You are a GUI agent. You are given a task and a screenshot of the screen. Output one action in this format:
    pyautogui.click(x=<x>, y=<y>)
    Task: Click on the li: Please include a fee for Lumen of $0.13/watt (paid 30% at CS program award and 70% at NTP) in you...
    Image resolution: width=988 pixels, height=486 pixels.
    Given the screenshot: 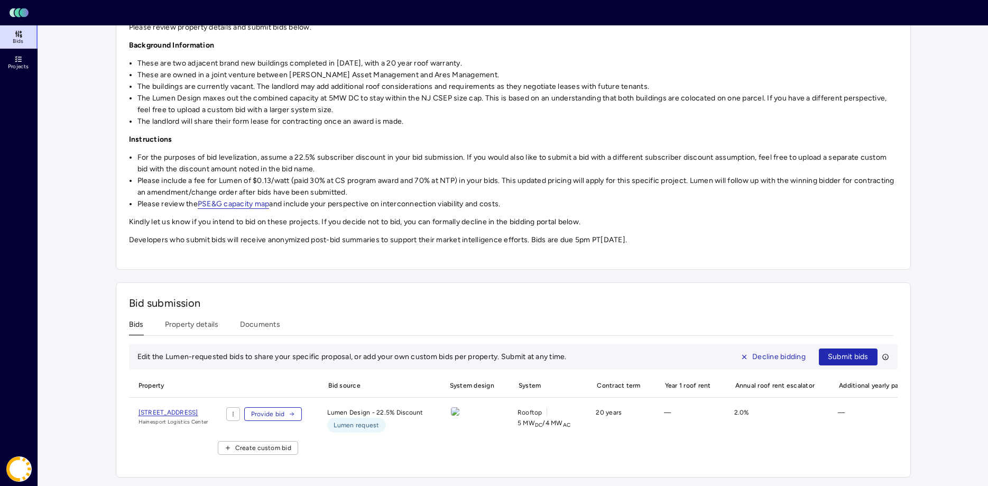 What is the action you would take?
    pyautogui.click(x=518, y=187)
    